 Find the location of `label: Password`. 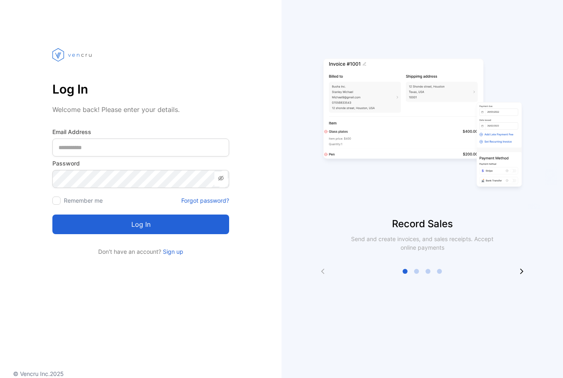

label: Password is located at coordinates (141, 163).